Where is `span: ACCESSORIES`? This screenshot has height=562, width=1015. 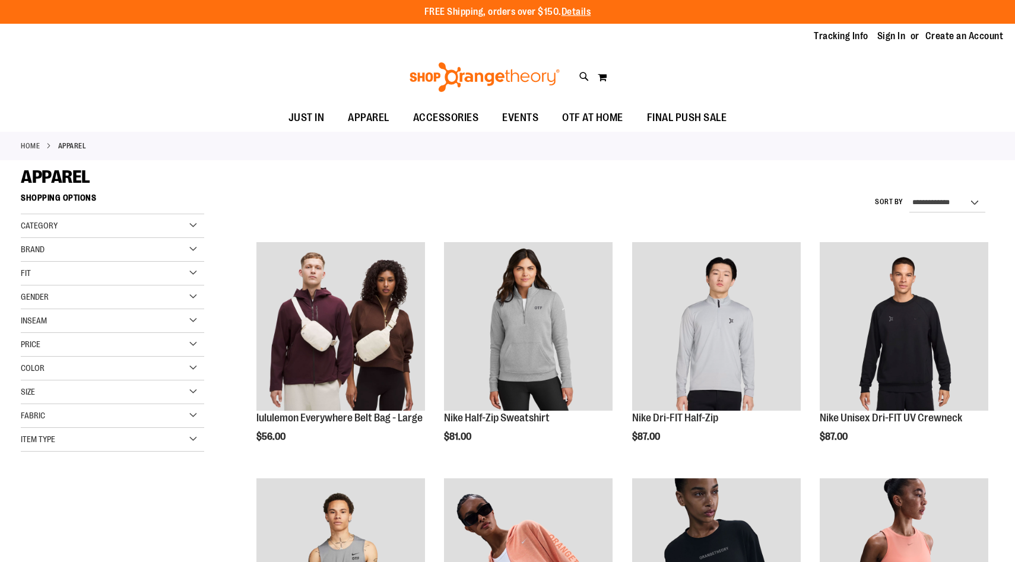
span: ACCESSORIES is located at coordinates (446, 118).